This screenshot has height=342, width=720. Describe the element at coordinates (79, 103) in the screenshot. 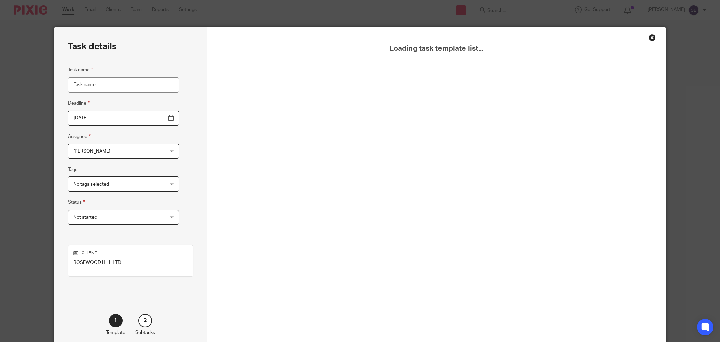

I see `label: Deadline` at that location.